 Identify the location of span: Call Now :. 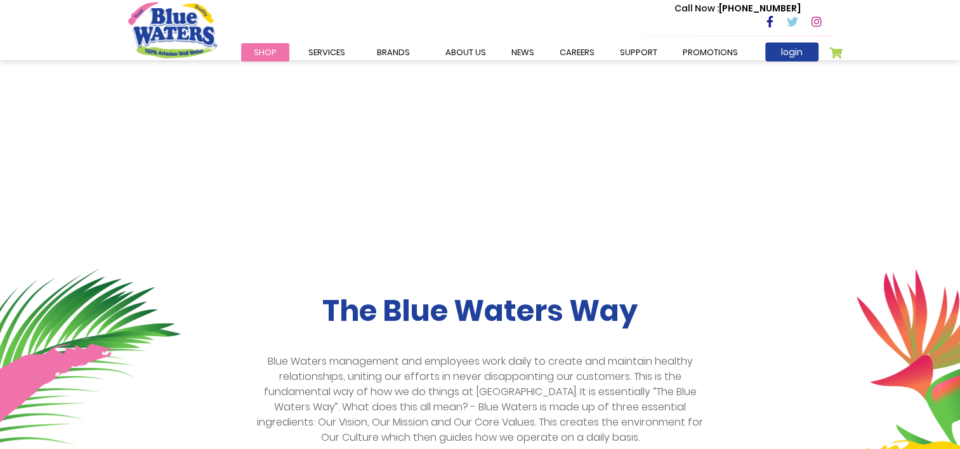
(697, 8).